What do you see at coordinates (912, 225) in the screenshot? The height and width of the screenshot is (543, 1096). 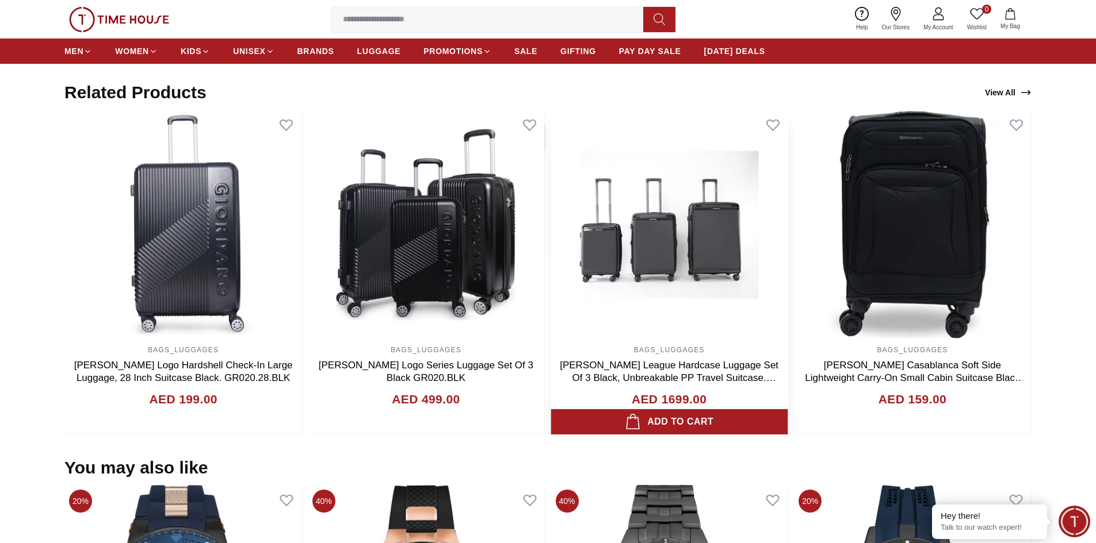 I see `img: Giordano Casablanca Soft Side Lightweight Carry-On Small Cabin Suitcase Black 20 Inch. GR2201.20.BLK` at bounding box center [912, 225].